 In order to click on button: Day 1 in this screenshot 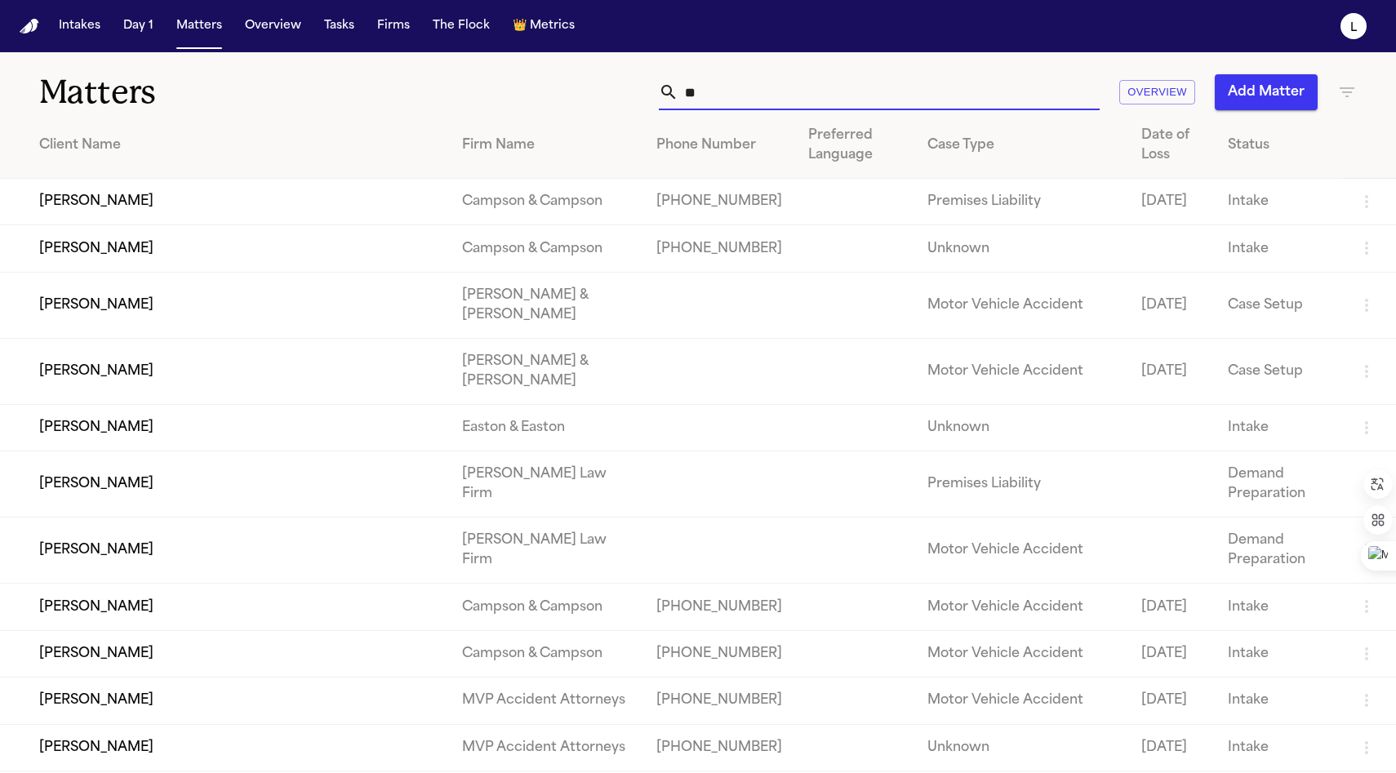, I will do `click(138, 26)`.